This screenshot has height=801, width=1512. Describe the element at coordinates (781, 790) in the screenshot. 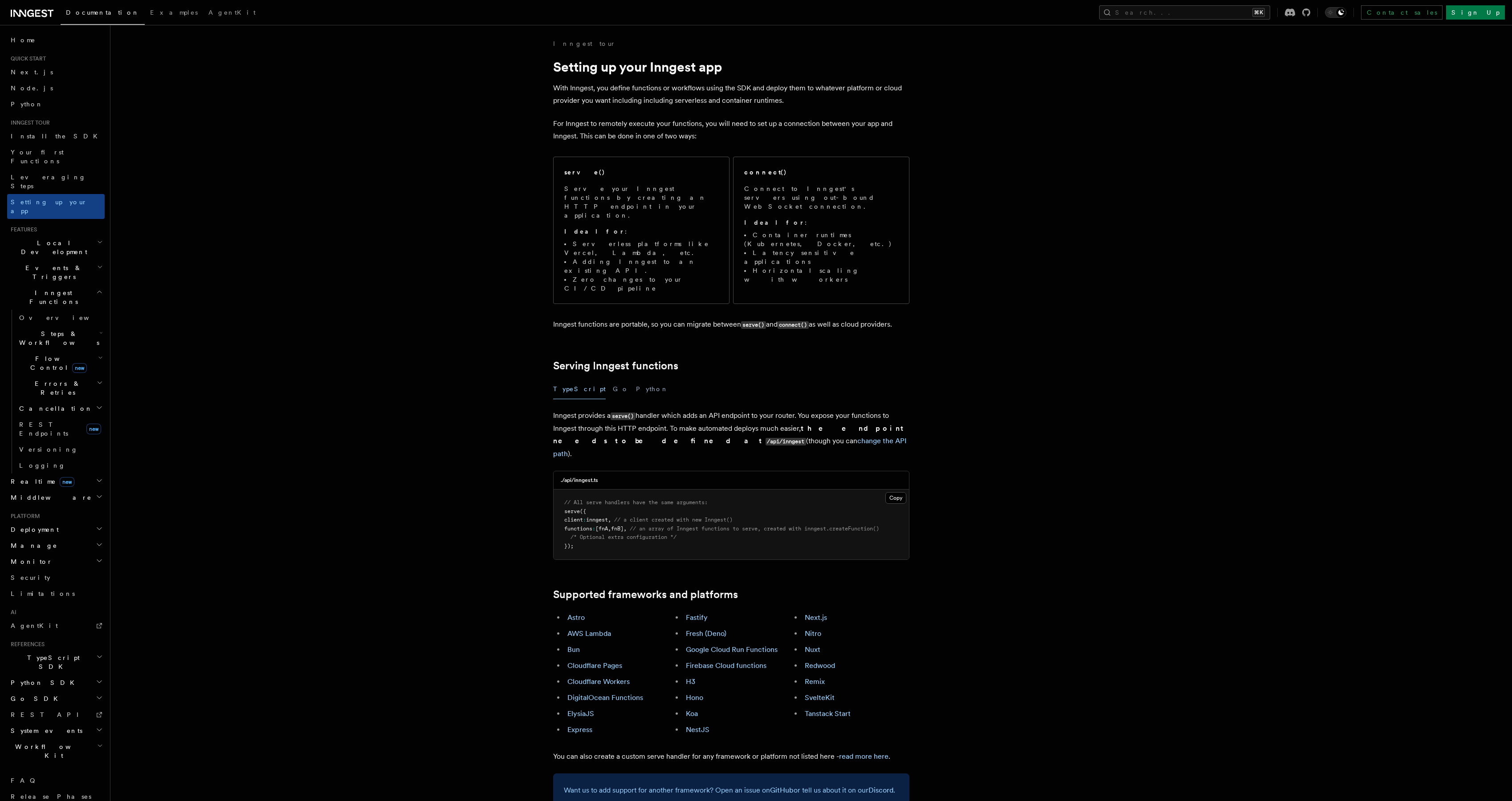

I see `a: GitHub` at that location.